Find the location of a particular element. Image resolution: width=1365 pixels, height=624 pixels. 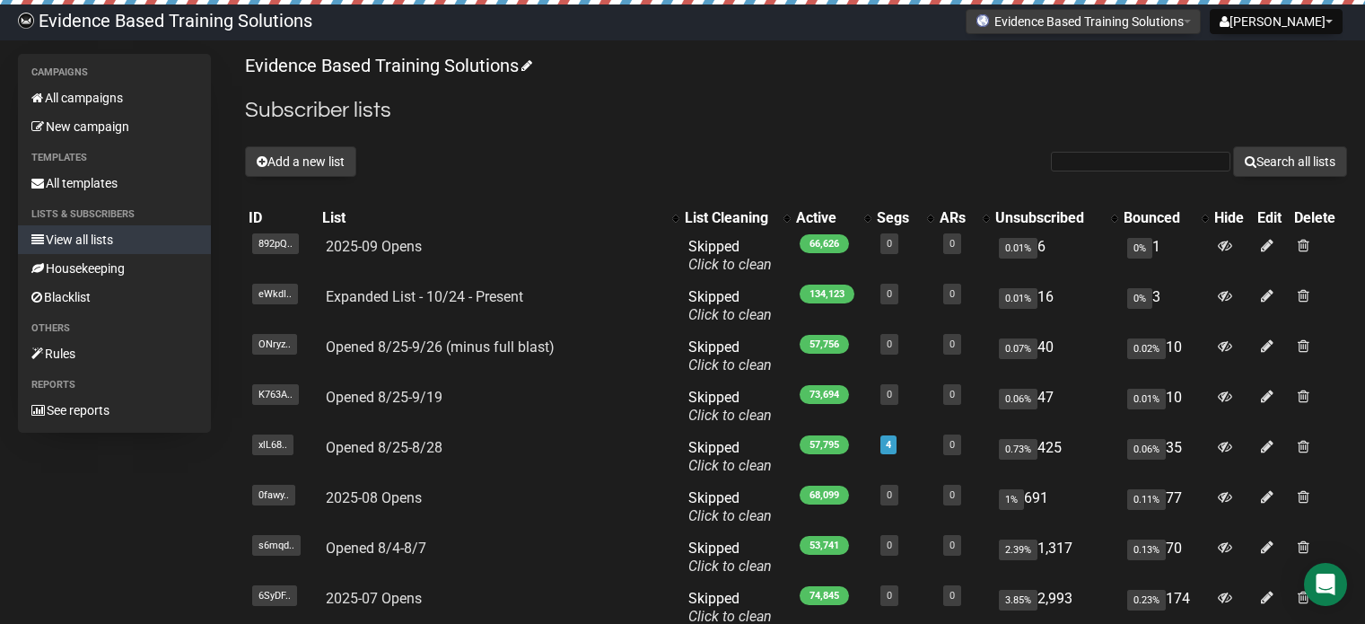

a: See reports is located at coordinates (114, 410).